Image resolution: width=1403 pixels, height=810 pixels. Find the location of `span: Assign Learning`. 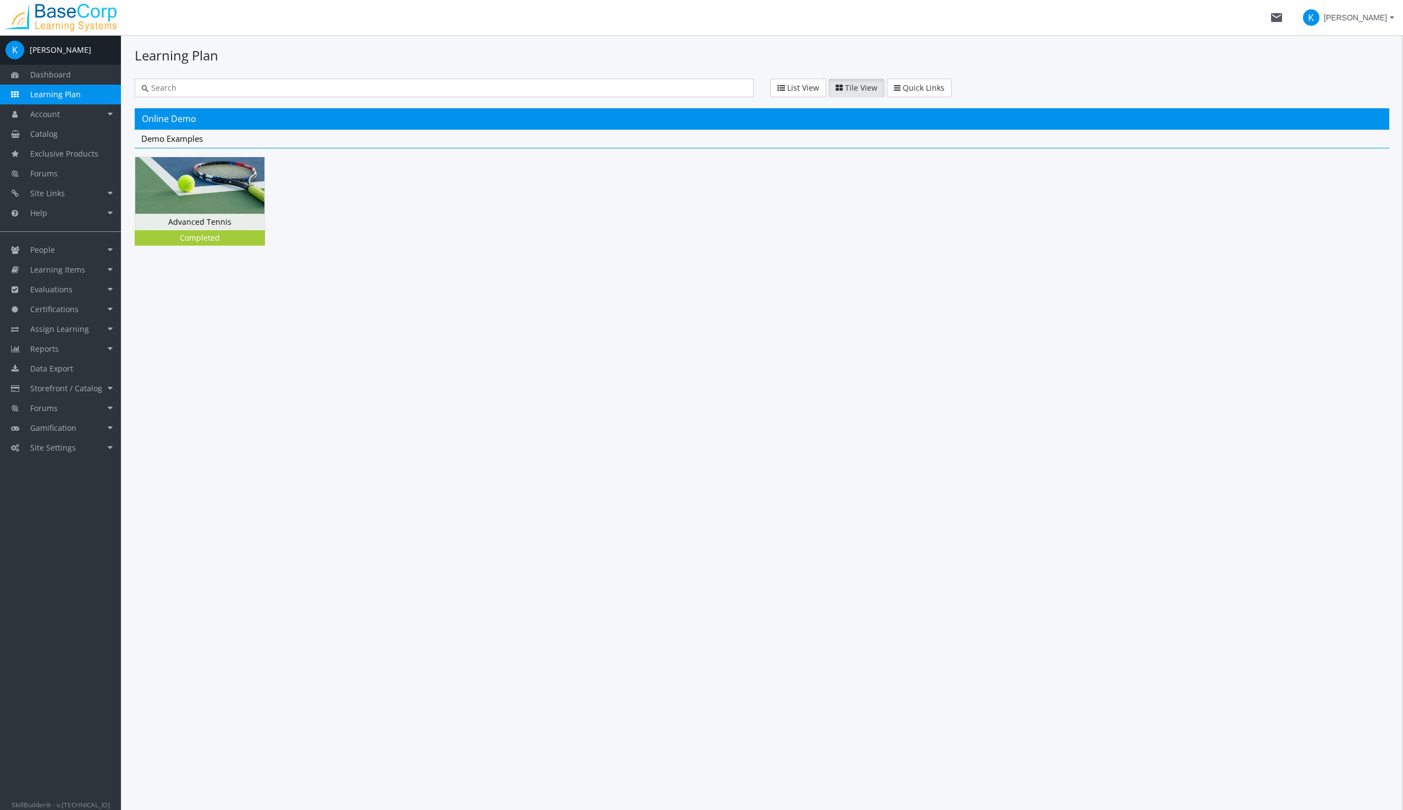

span: Assign Learning is located at coordinates (59, 329).